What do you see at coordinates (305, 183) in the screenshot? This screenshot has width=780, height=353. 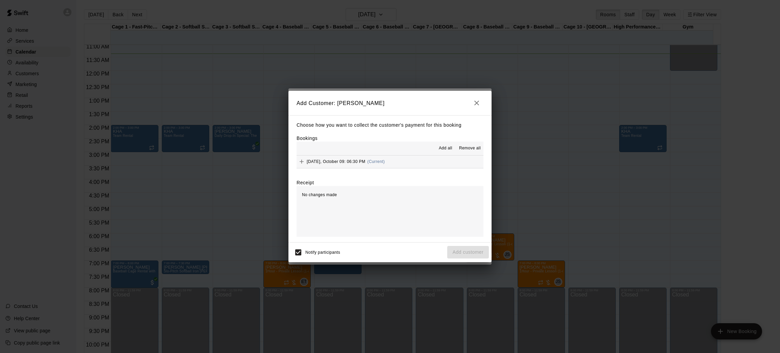 I see `label: Receipt` at bounding box center [305, 183].